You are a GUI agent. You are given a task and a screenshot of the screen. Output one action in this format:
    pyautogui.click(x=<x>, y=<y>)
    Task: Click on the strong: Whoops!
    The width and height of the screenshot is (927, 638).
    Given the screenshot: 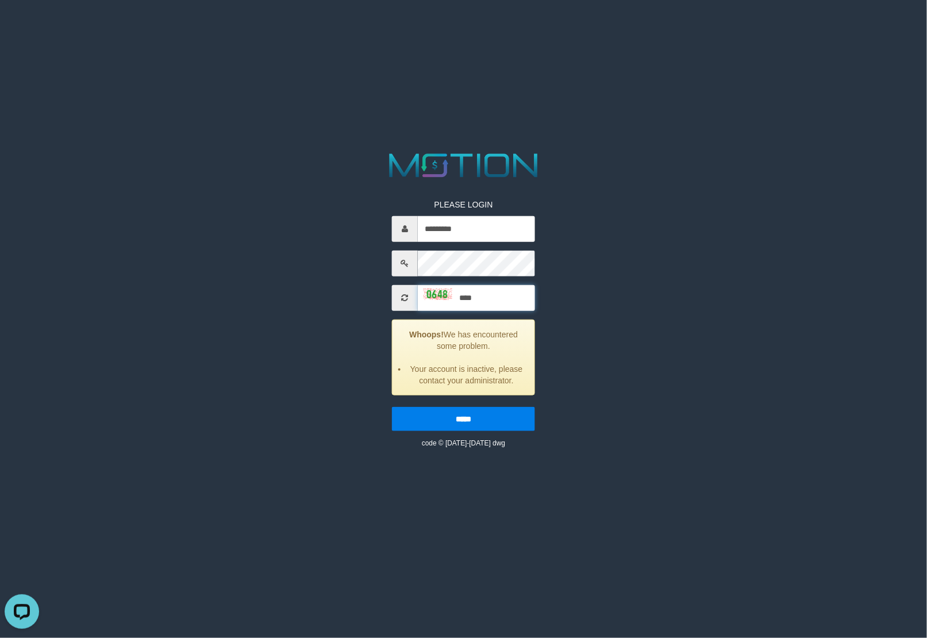 What is the action you would take?
    pyautogui.click(x=426, y=334)
    